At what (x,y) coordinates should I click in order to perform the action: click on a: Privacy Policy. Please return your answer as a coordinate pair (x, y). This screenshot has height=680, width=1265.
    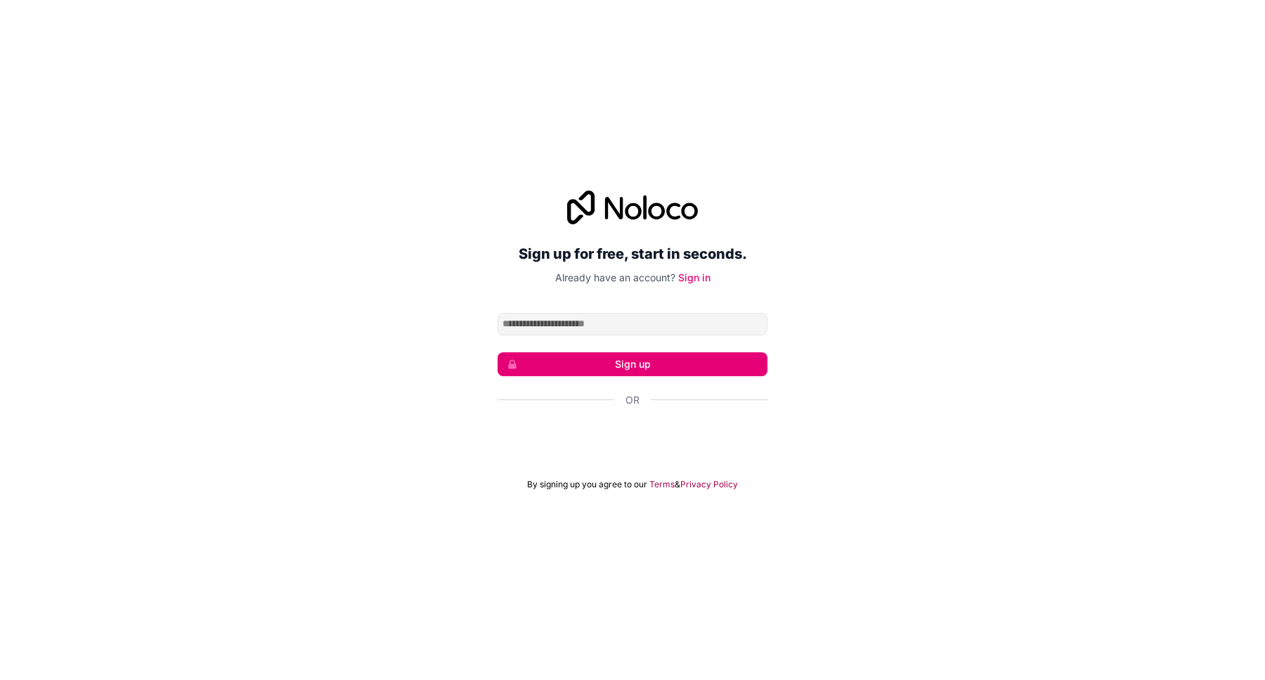
    Looking at the image, I should click on (709, 484).